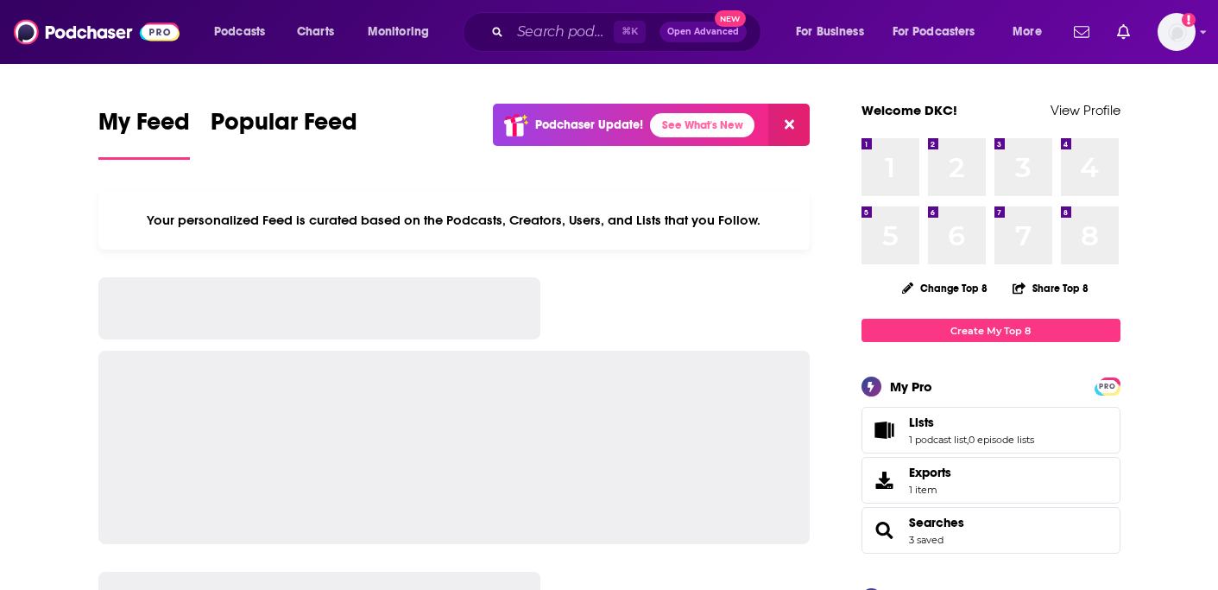 The height and width of the screenshot is (590, 1218). What do you see at coordinates (1028, 32) in the screenshot?
I see `span: More` at bounding box center [1028, 32].